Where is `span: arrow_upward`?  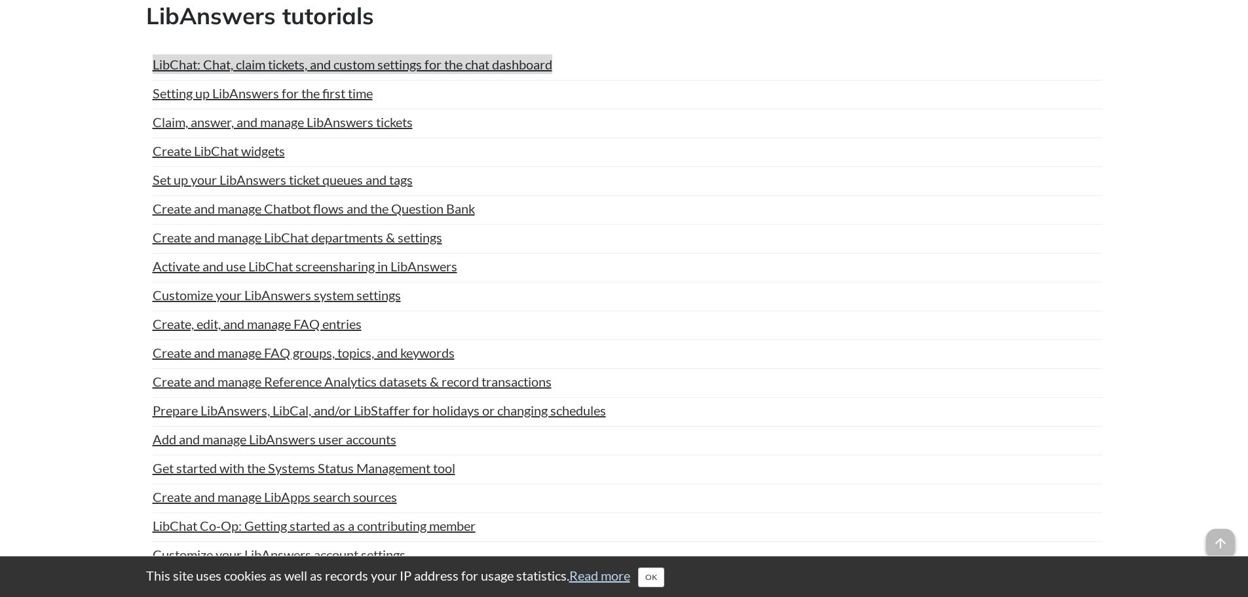
span: arrow_upward is located at coordinates (1221, 543).